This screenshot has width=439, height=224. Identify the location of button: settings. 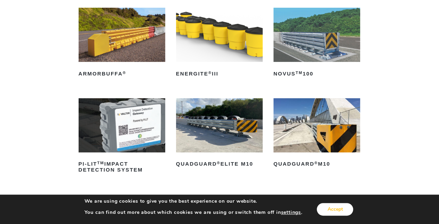
(291, 213).